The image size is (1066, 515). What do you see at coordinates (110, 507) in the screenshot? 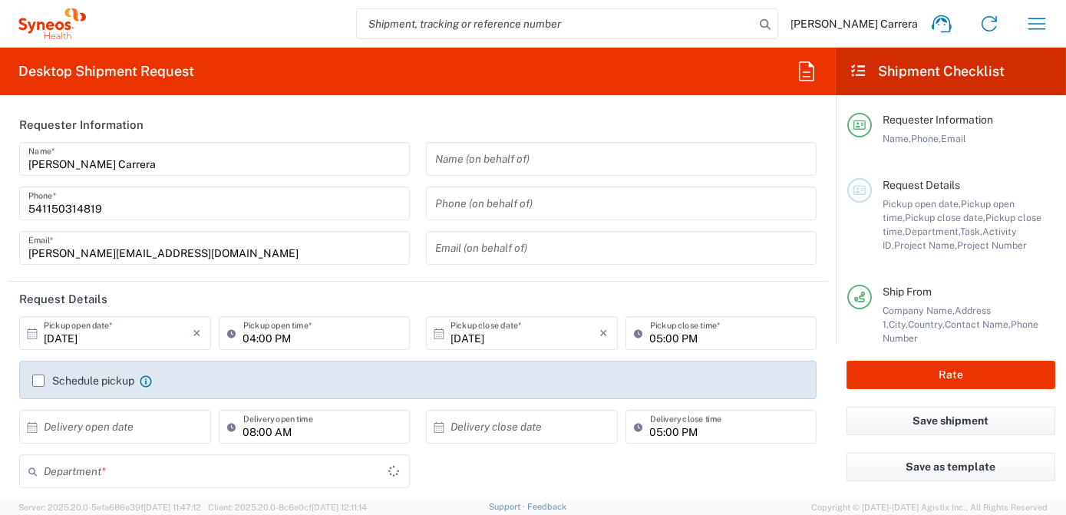
I see `span: Server: 2025.20.0-5efa686e39f` at bounding box center [110, 507].